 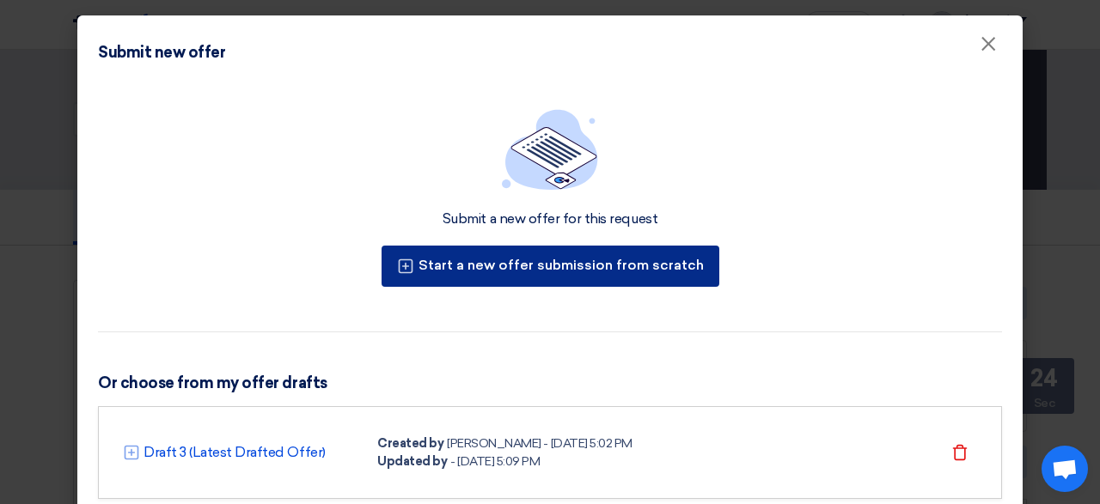 What do you see at coordinates (550, 150) in the screenshot?
I see `img: empty_state_list.svg` at bounding box center [550, 150].